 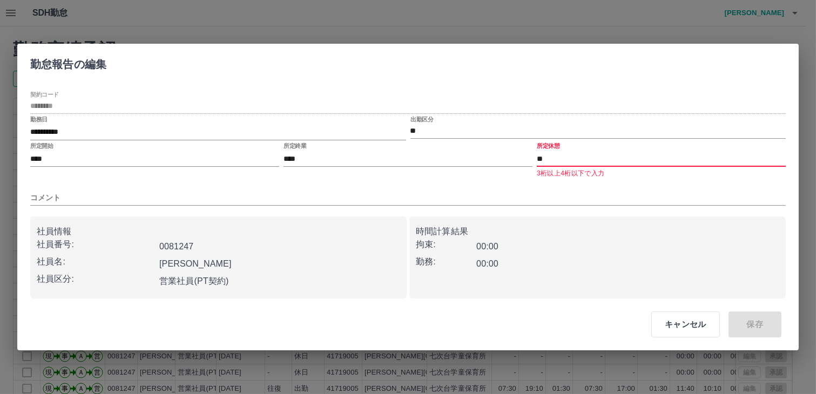 What do you see at coordinates (685, 324) in the screenshot?
I see `button: キャンセル` at bounding box center [685, 324].